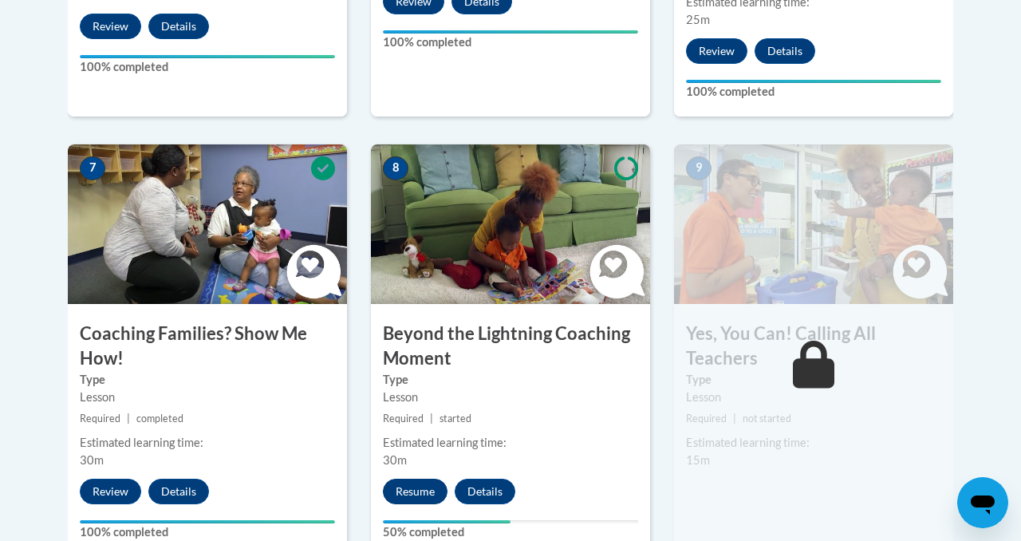 Image resolution: width=1021 pixels, height=541 pixels. I want to click on span: 9, so click(699, 168).